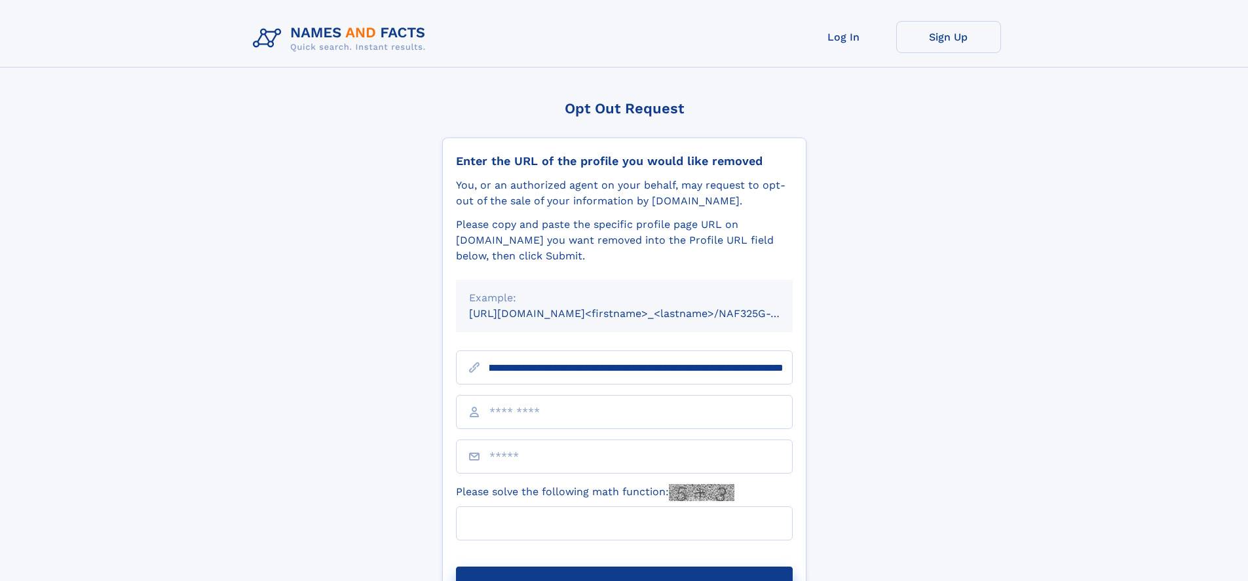 Image resolution: width=1248 pixels, height=581 pixels. What do you see at coordinates (624, 161) in the screenshot?
I see `div: Enter the URL of the profile you would like removed` at bounding box center [624, 161].